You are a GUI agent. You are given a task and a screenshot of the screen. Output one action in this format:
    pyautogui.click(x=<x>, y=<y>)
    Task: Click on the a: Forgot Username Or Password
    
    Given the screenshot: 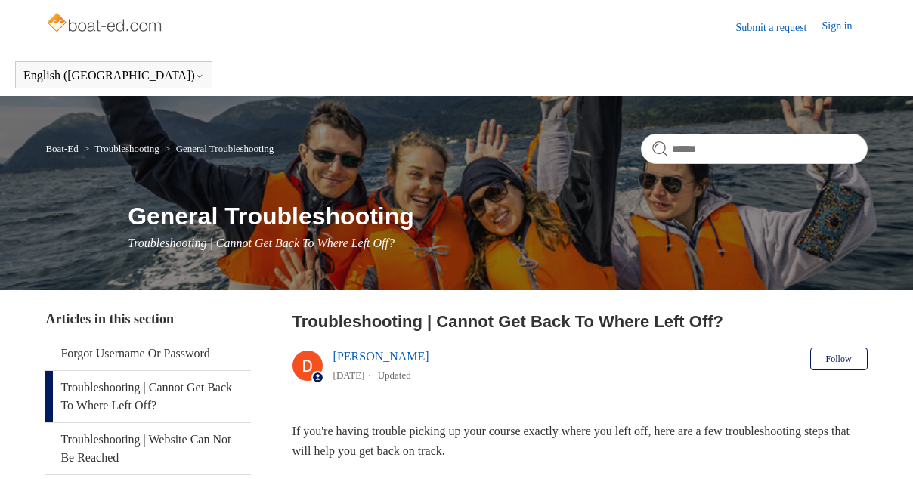 What is the action you would take?
    pyautogui.click(x=148, y=354)
    